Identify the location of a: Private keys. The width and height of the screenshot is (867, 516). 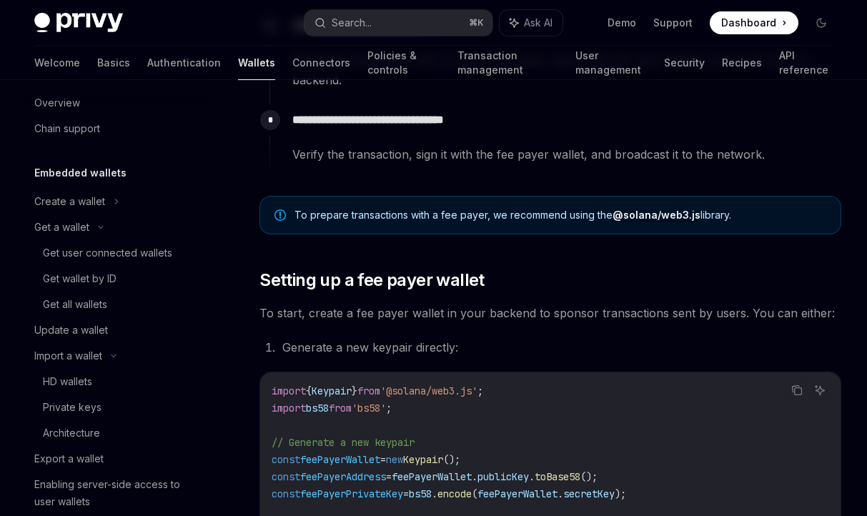
(114, 407).